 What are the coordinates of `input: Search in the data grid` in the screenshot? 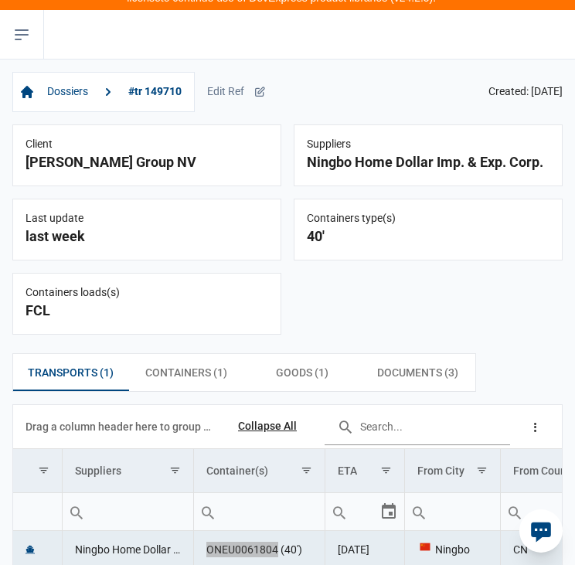 It's located at (418, 427).